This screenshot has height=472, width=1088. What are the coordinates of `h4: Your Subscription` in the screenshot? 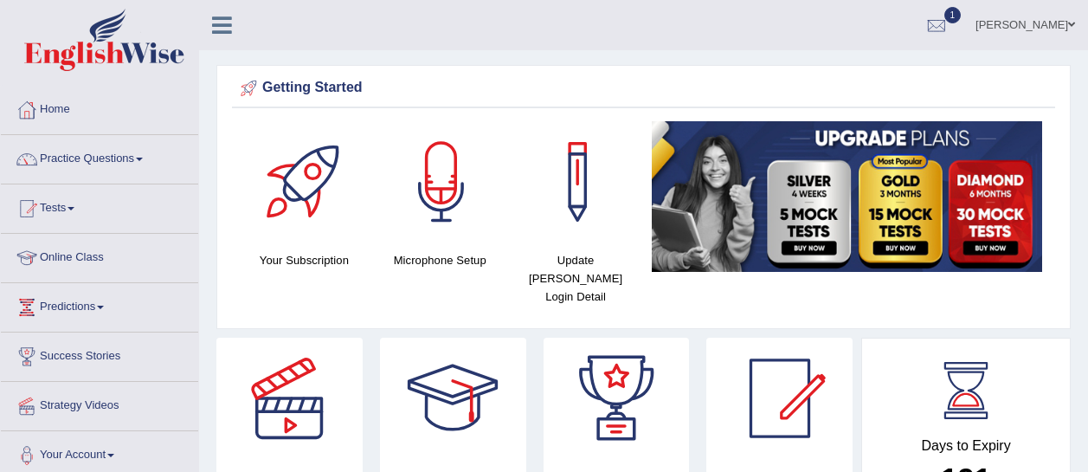 It's located at (304, 260).